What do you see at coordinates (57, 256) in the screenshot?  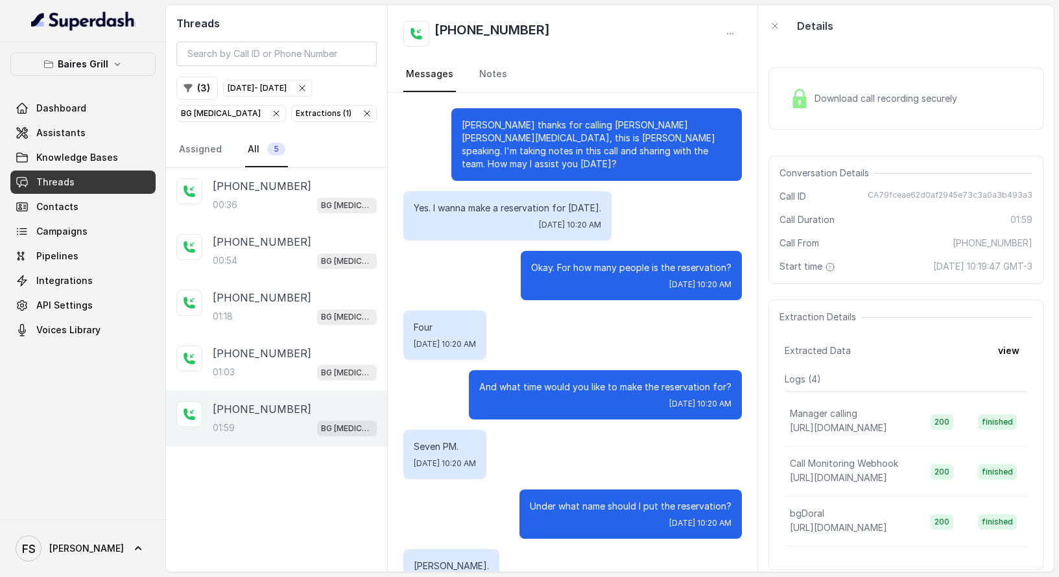 I see `span: Pipelines` at bounding box center [57, 256].